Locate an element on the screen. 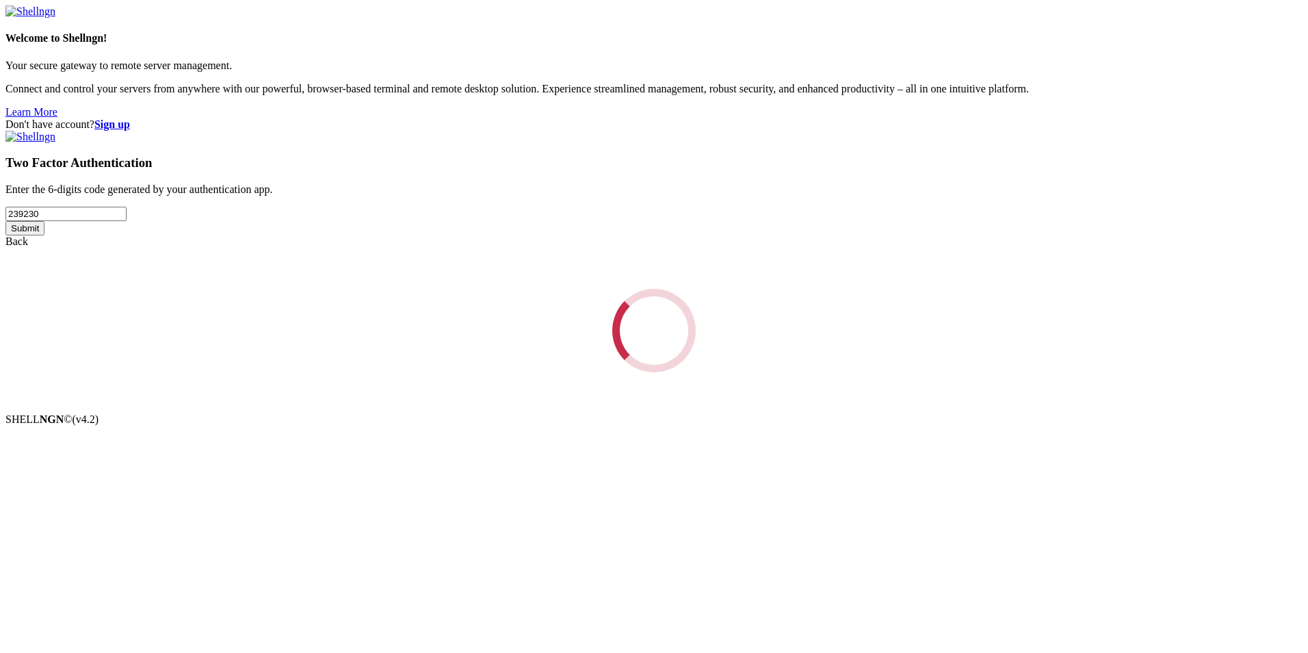 This screenshot has height=653, width=1308. input: Two factor code is located at coordinates (66, 214).